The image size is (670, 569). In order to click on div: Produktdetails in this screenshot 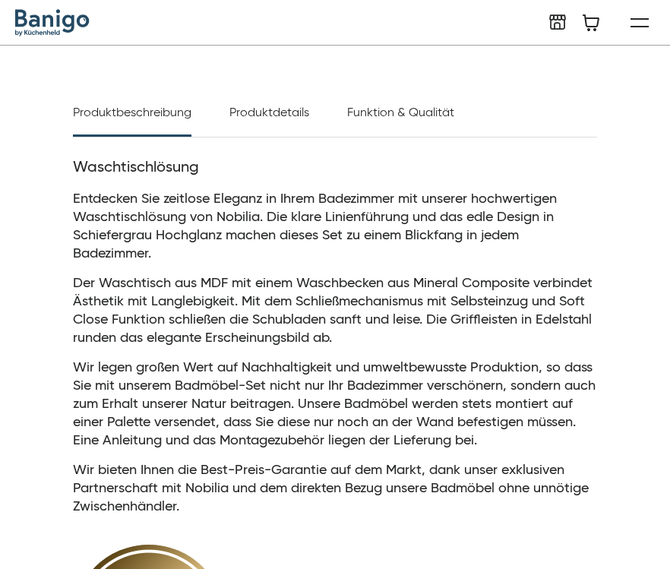, I will do `click(269, 120)`.